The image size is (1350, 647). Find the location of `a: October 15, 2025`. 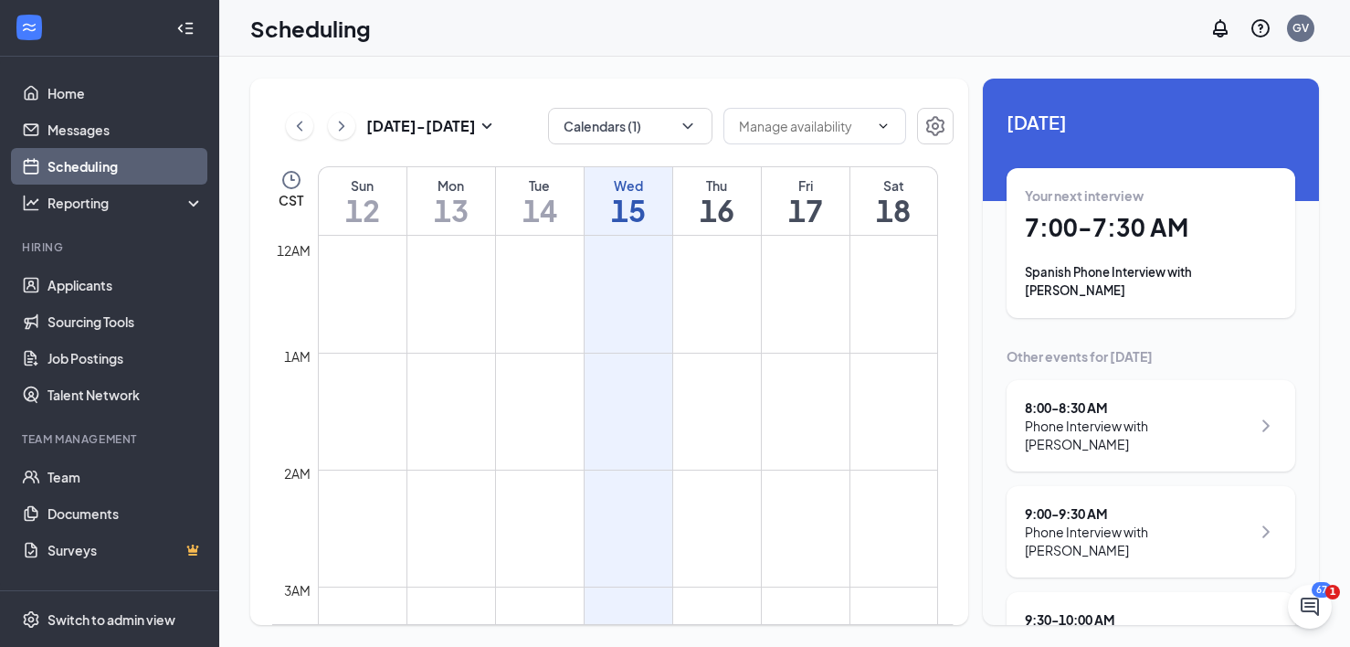

a: October 15, 2025 is located at coordinates (628, 201).